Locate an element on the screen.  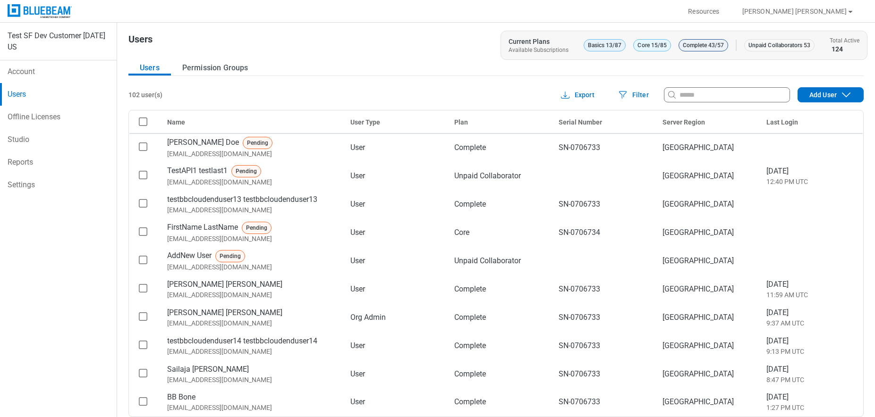
div: Serial Number is located at coordinates (603, 122).